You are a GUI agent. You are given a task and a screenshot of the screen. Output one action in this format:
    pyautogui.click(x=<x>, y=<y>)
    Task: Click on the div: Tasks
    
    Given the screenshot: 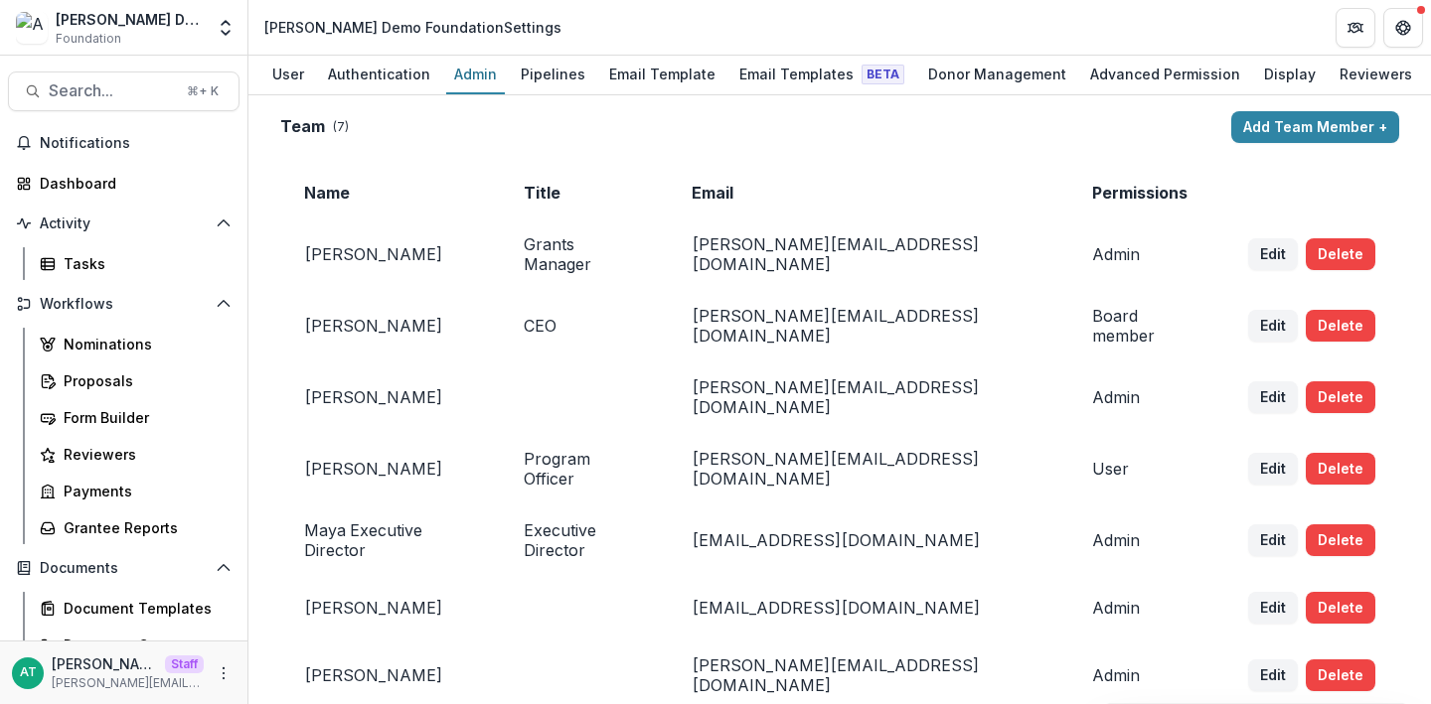 What is the action you would take?
    pyautogui.click(x=143, y=263)
    